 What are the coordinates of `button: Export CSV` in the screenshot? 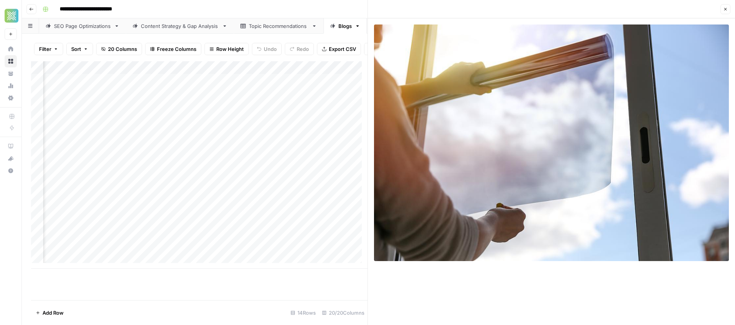 It's located at (339, 49).